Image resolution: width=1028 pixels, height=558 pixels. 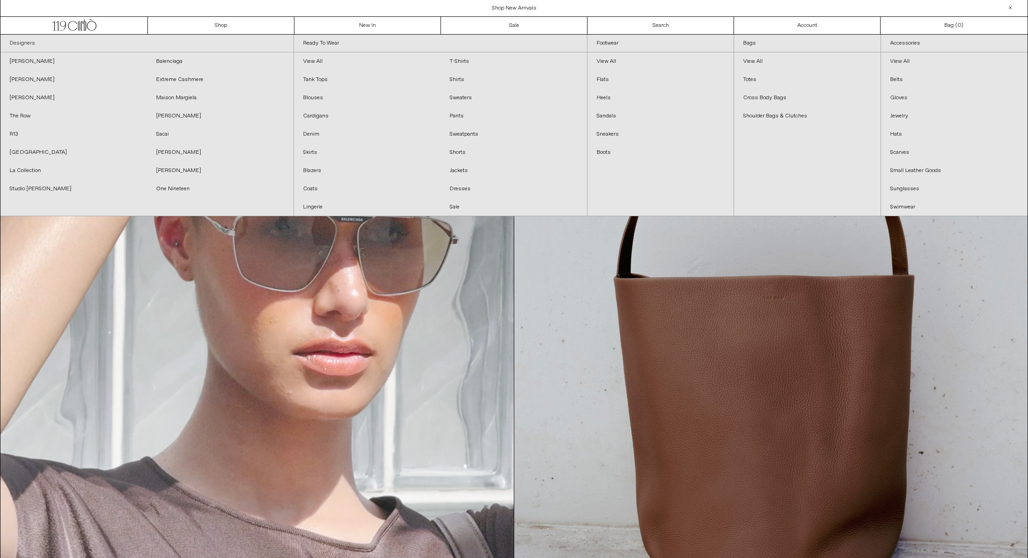 What do you see at coordinates (514, 152) in the screenshot?
I see `a: Shorts` at bounding box center [514, 152].